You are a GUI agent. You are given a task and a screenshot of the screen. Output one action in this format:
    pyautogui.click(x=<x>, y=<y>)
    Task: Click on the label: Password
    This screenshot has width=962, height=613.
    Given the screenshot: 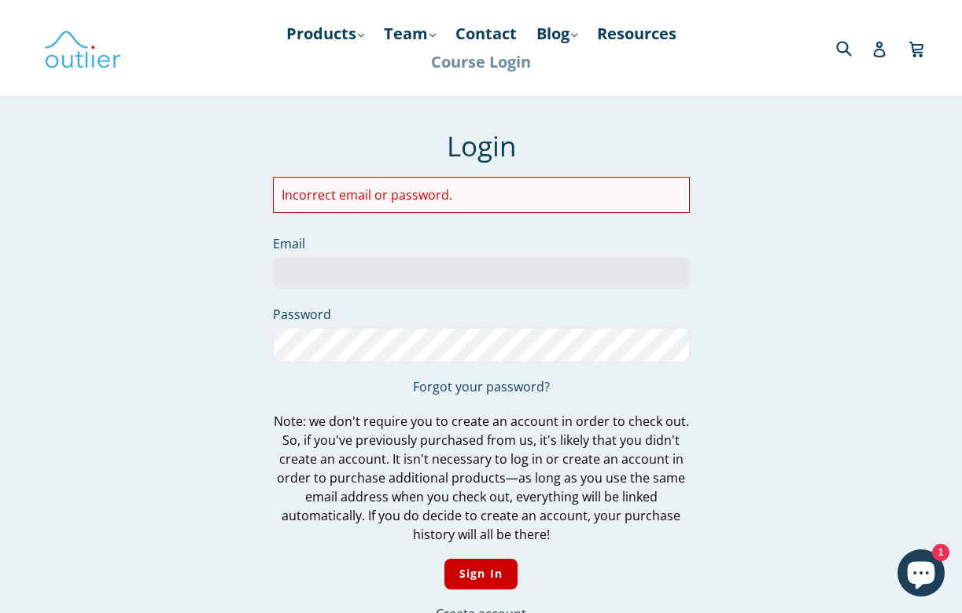 What is the action you would take?
    pyautogui.click(x=481, y=314)
    